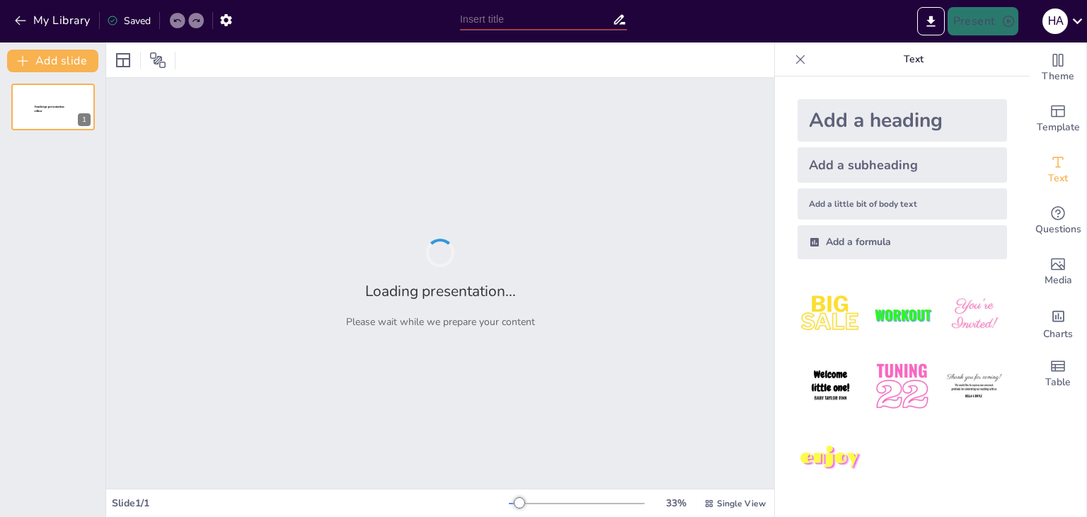 Image resolution: width=1087 pixels, height=517 pixels. Describe the element at coordinates (440, 291) in the screenshot. I see `h2: Loading presentation...` at that location.